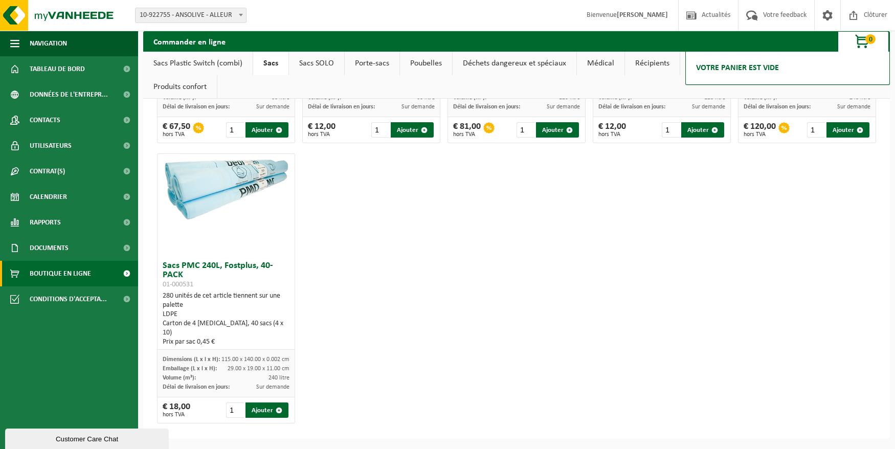 The image size is (895, 449). I want to click on span: Données de l'entrepr..., so click(69, 95).